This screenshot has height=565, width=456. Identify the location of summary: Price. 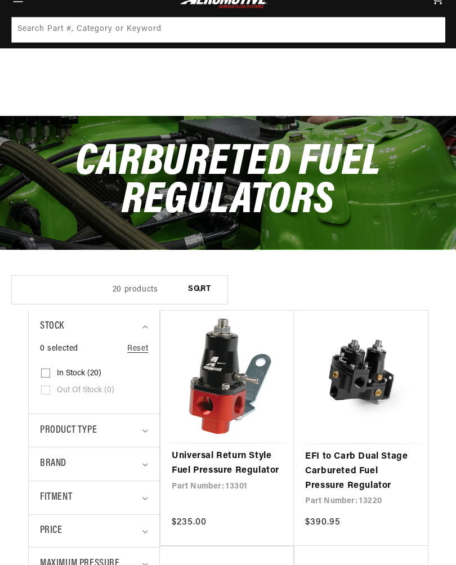
(94, 531).